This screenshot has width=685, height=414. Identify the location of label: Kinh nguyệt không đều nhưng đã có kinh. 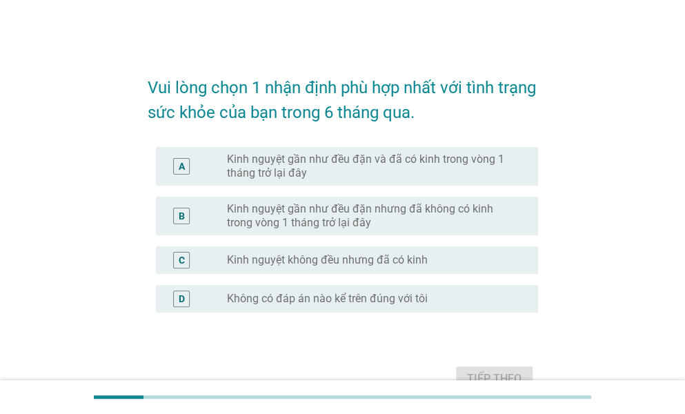
(327, 260).